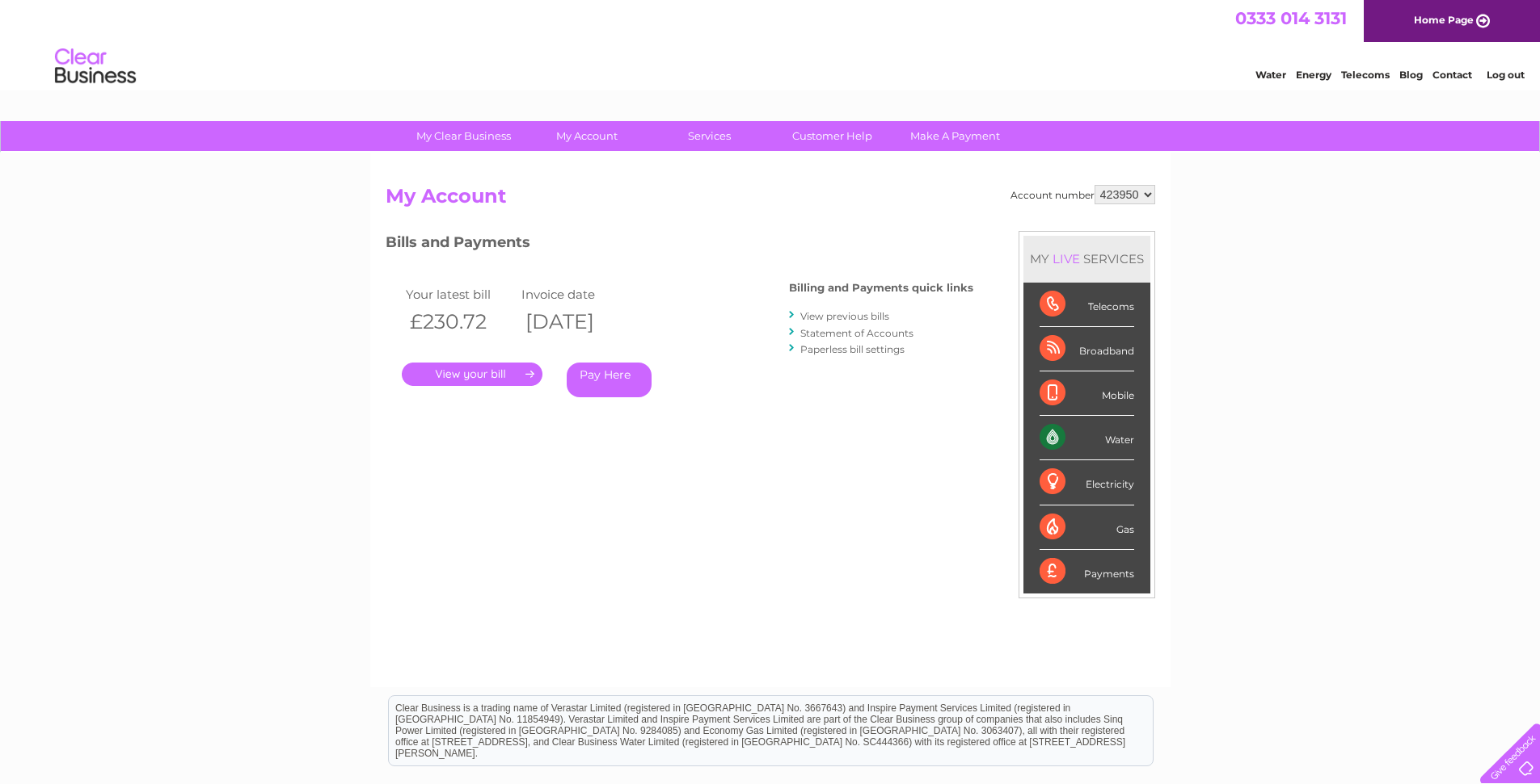 This screenshot has width=1540, height=784. Describe the element at coordinates (1365, 74) in the screenshot. I see `a: Telecoms` at that location.